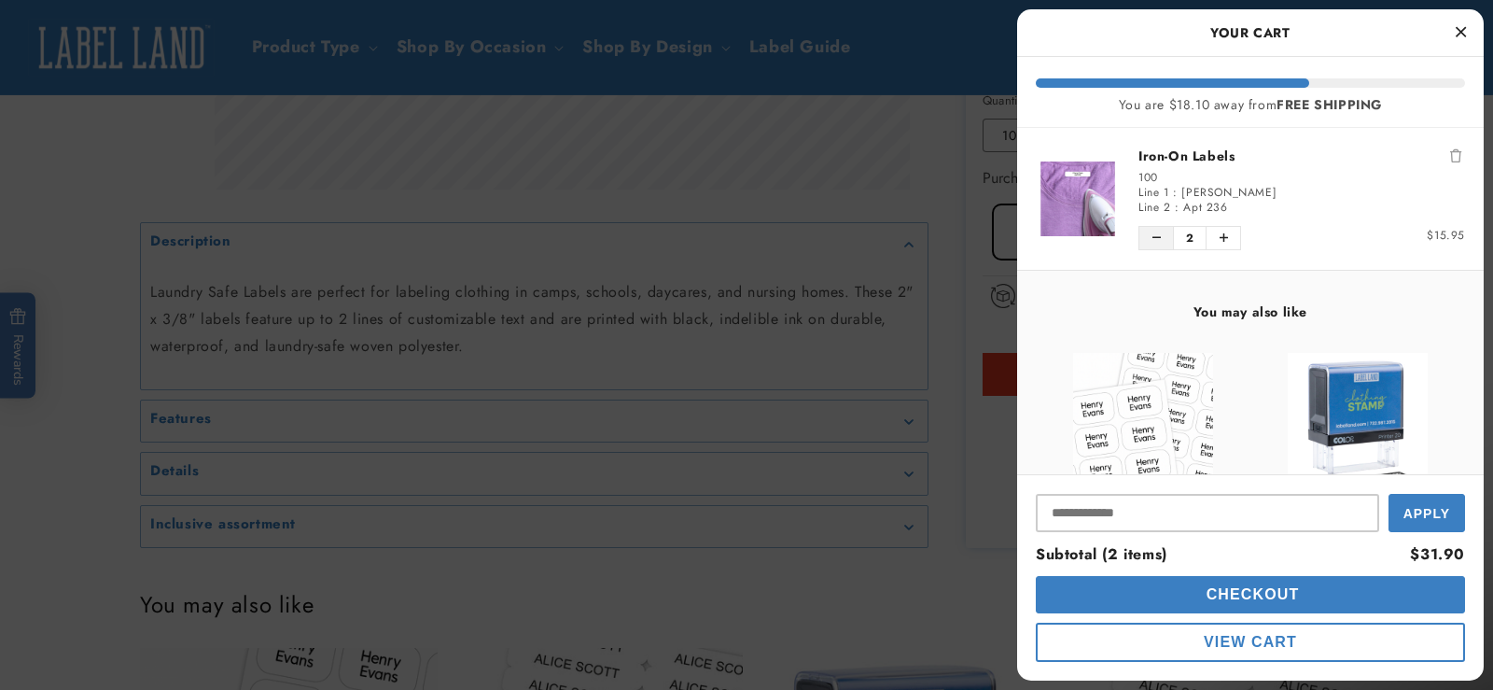 Image resolution: width=1493 pixels, height=690 pixels. Describe the element at coordinates (1154, 192) in the screenshot. I see `span: Line 1` at that location.